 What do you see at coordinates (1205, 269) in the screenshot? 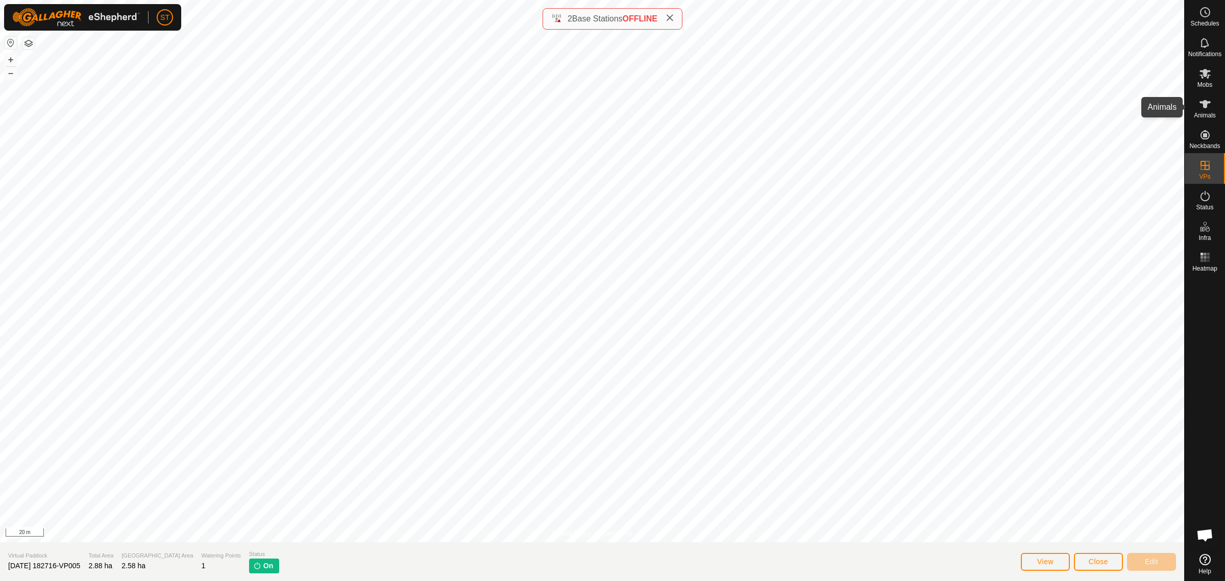
I see `span: Heatmap` at bounding box center [1205, 269].